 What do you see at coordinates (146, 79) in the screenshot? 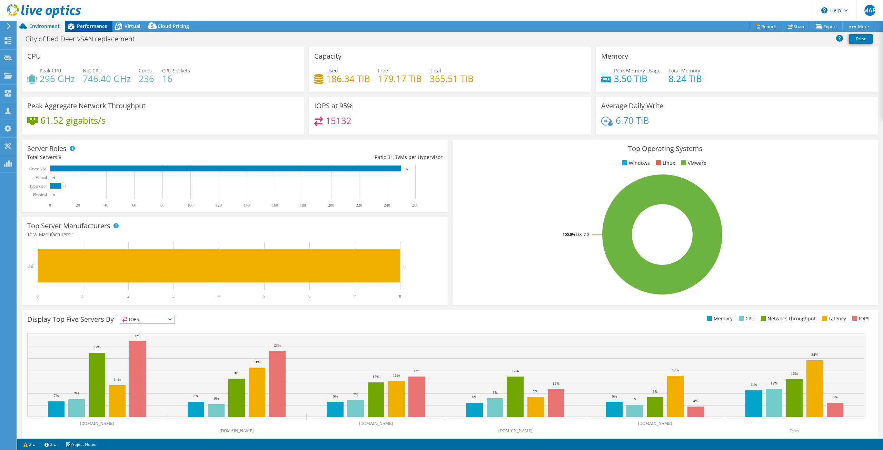
I see `h4: 236` at bounding box center [146, 79].